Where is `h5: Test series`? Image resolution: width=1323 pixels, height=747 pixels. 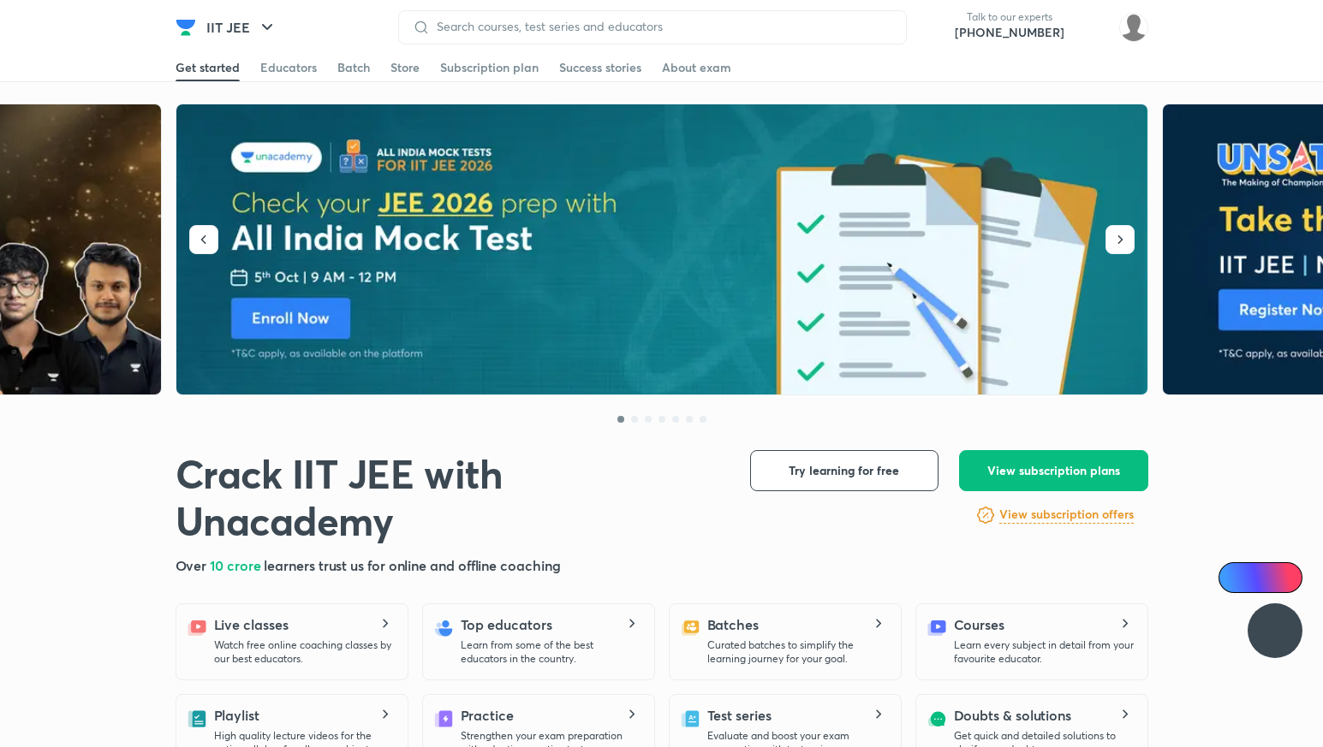
h5: Test series is located at coordinates (739, 716).